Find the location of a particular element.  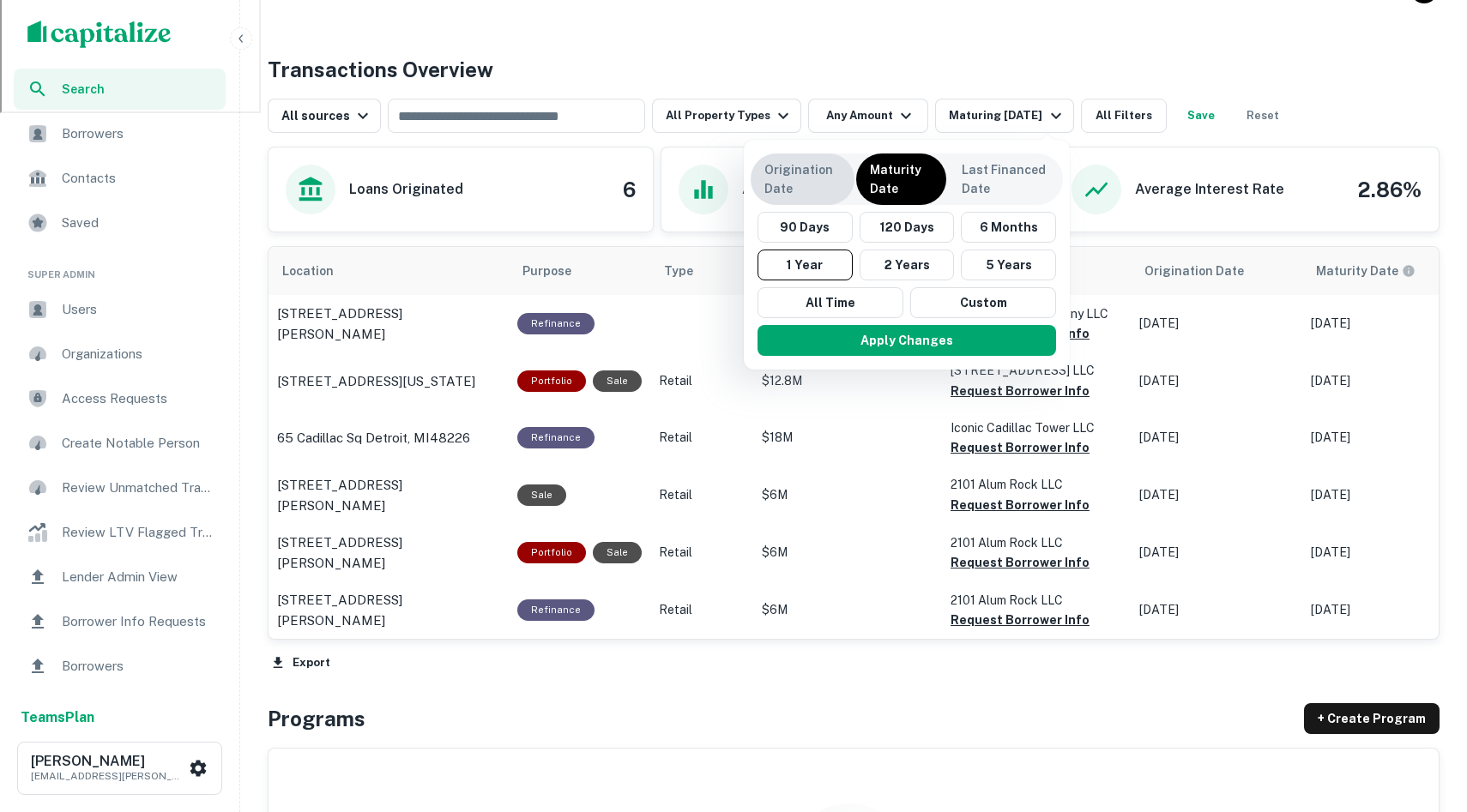

button: 90 Days is located at coordinates (805, 227).